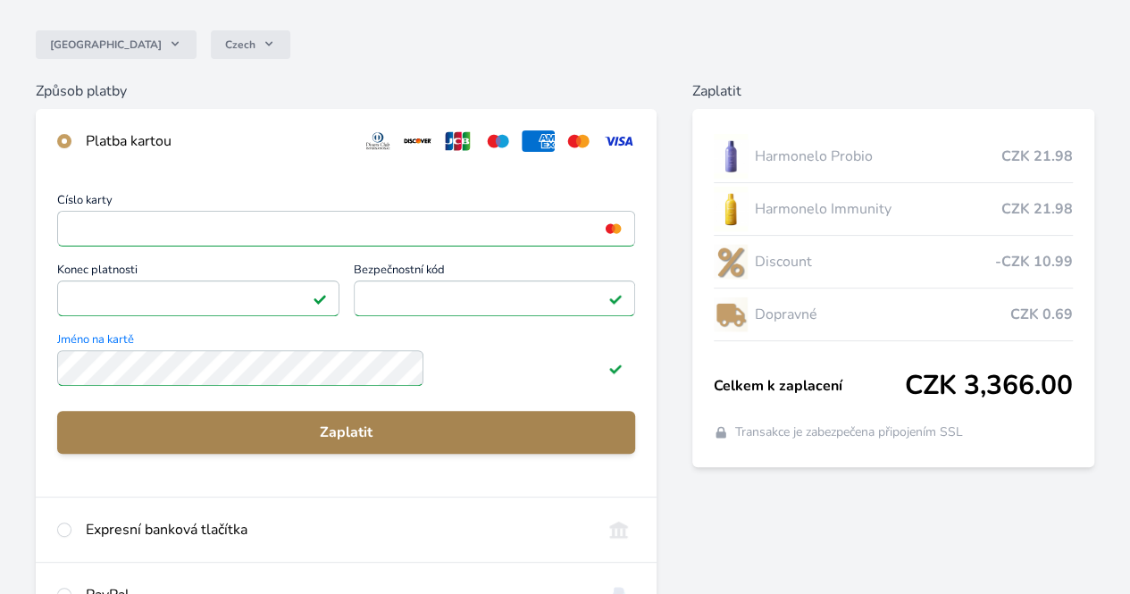  I want to click on span: Harmonelo Probio, so click(878, 156).